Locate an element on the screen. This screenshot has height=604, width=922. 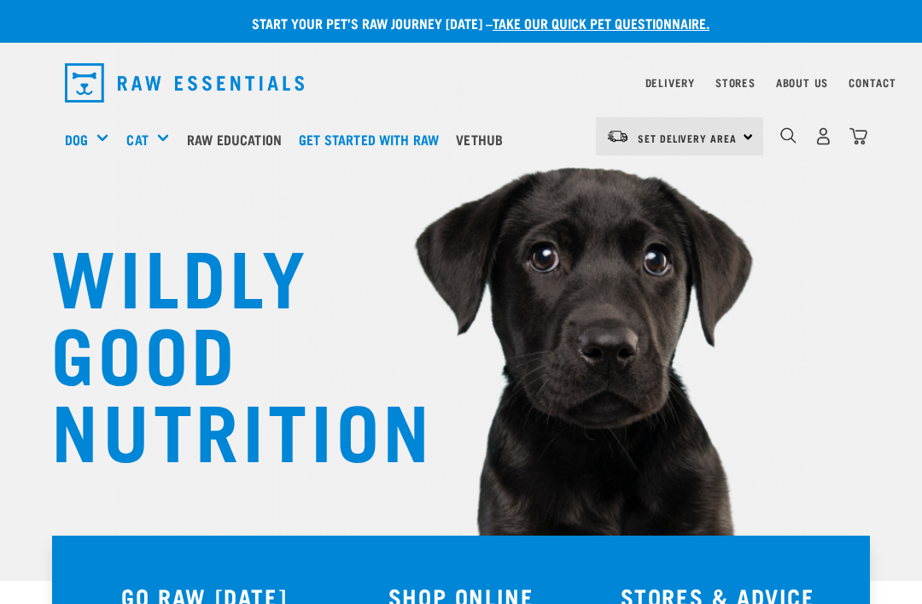
img: Raw Essentials Logo is located at coordinates (184, 83).